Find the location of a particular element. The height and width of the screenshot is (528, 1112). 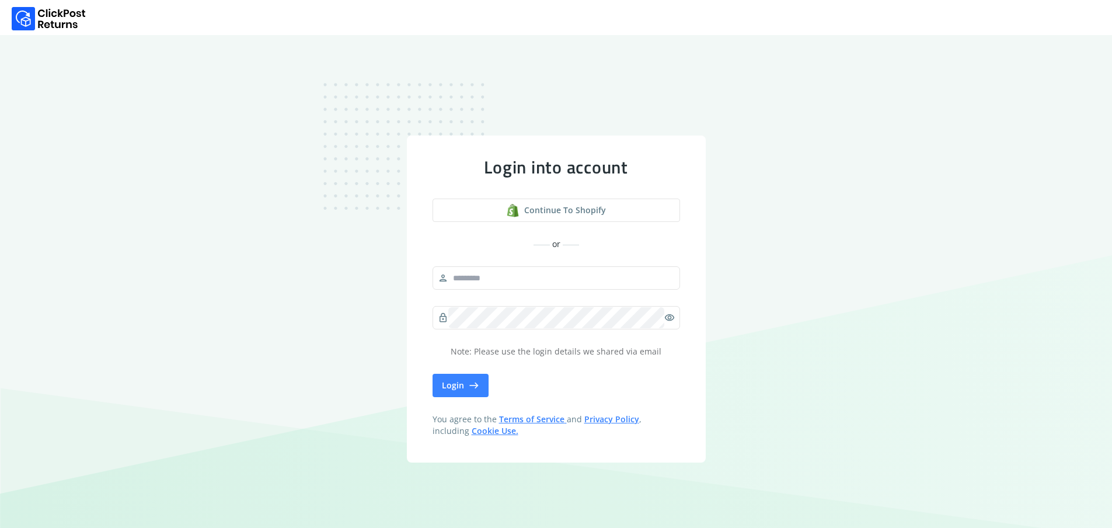

div: Login into account is located at coordinates (556, 167).